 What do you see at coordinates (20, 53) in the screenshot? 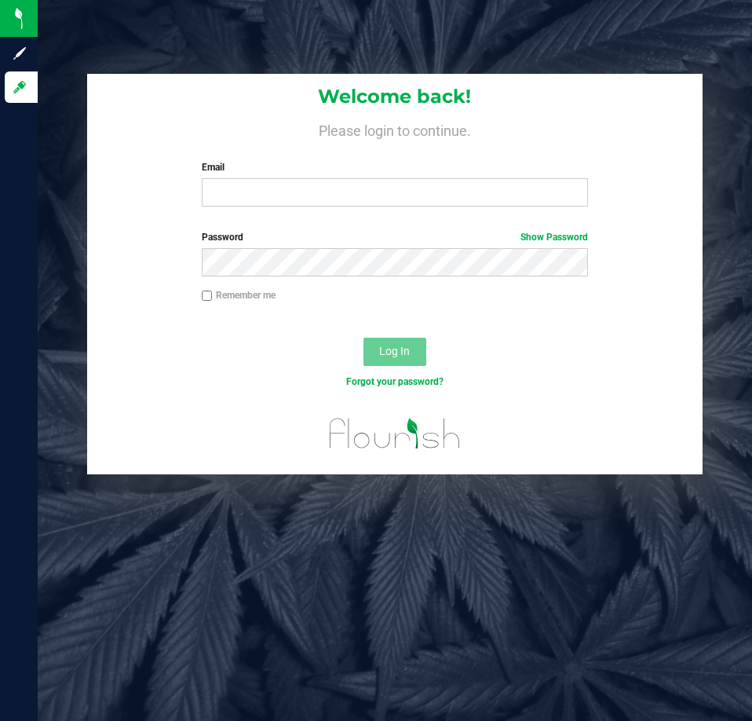
I see `inline-svg: Sign up` at bounding box center [20, 53].